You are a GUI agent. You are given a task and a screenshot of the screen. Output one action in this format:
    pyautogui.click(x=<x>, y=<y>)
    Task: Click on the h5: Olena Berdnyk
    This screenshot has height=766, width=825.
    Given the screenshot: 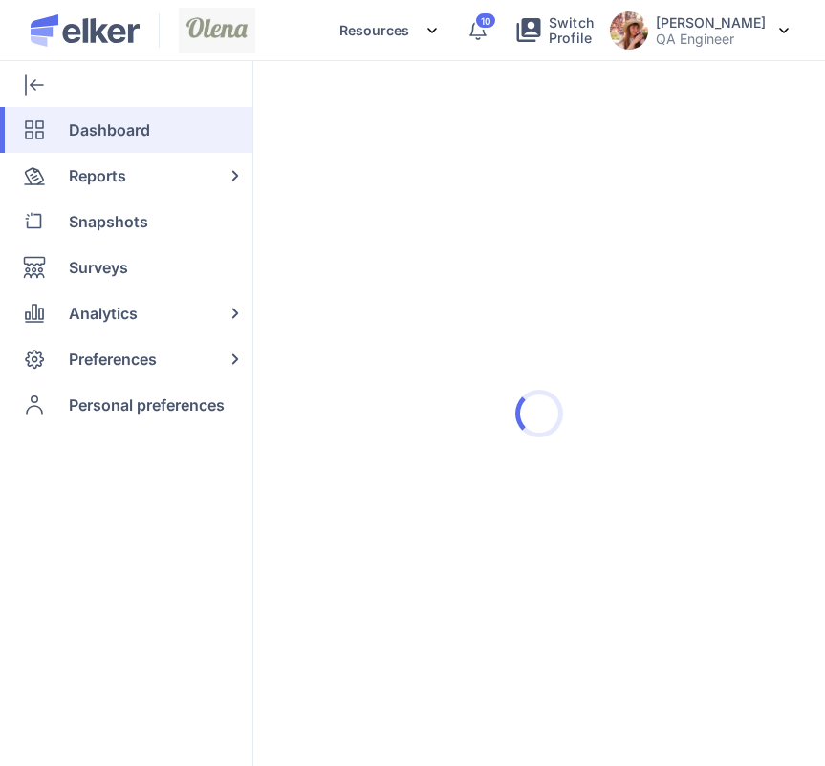 What is the action you would take?
    pyautogui.click(x=710, y=22)
    